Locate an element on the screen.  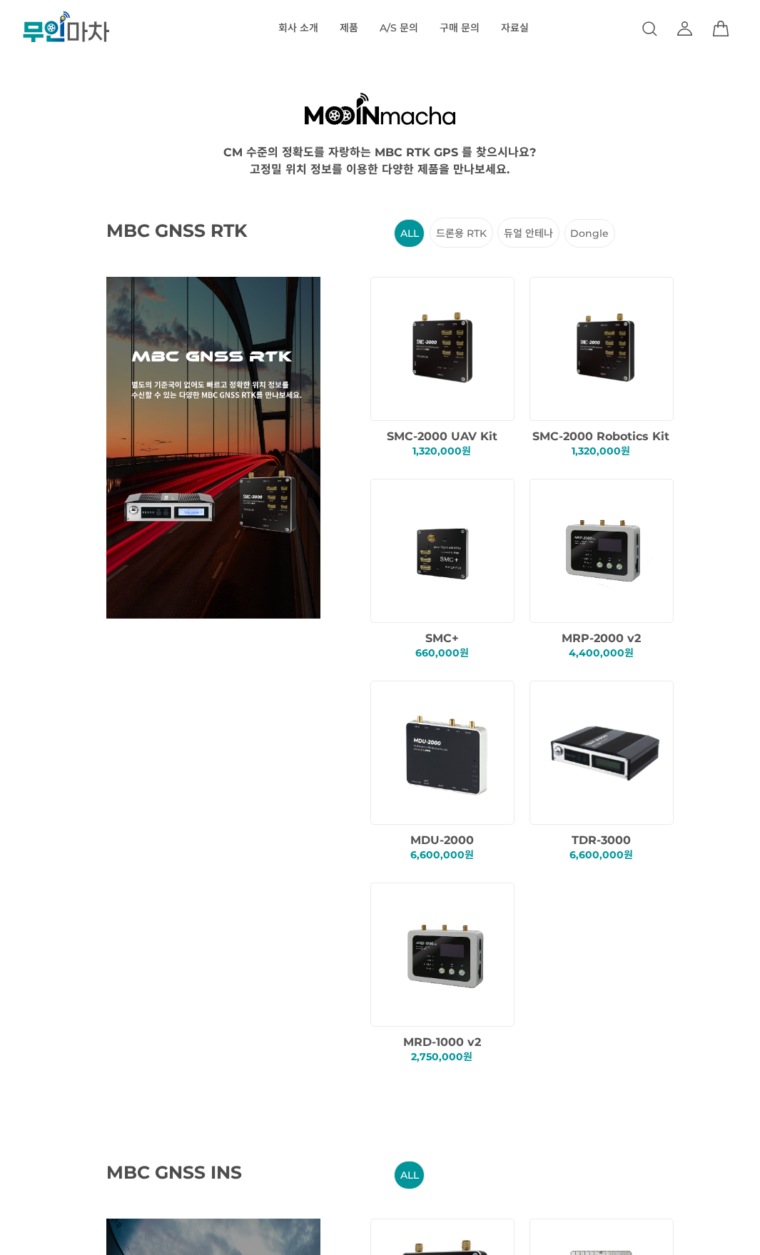
span: SMC-2000 UAV Kit is located at coordinates (442, 436).